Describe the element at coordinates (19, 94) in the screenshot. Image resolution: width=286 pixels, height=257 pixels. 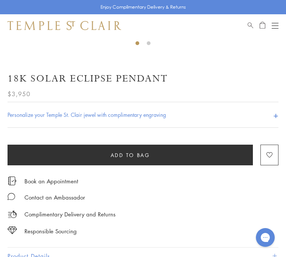
I see `span: $3,950` at that location.